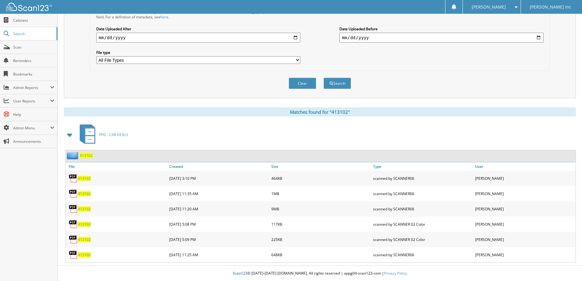  Describe the element at coordinates (29, 7) in the screenshot. I see `img: scan123-logo-white.svg` at that location.